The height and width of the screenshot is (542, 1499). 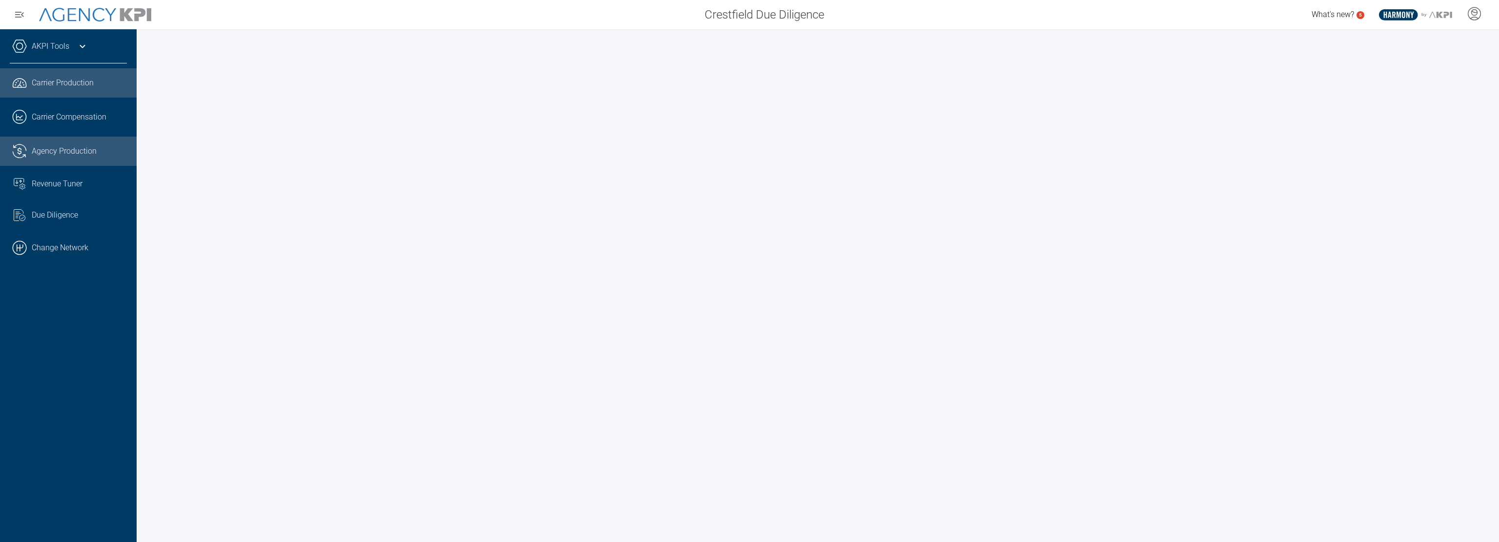 What do you see at coordinates (62, 83) in the screenshot?
I see `span: Carrier Production` at bounding box center [62, 83].